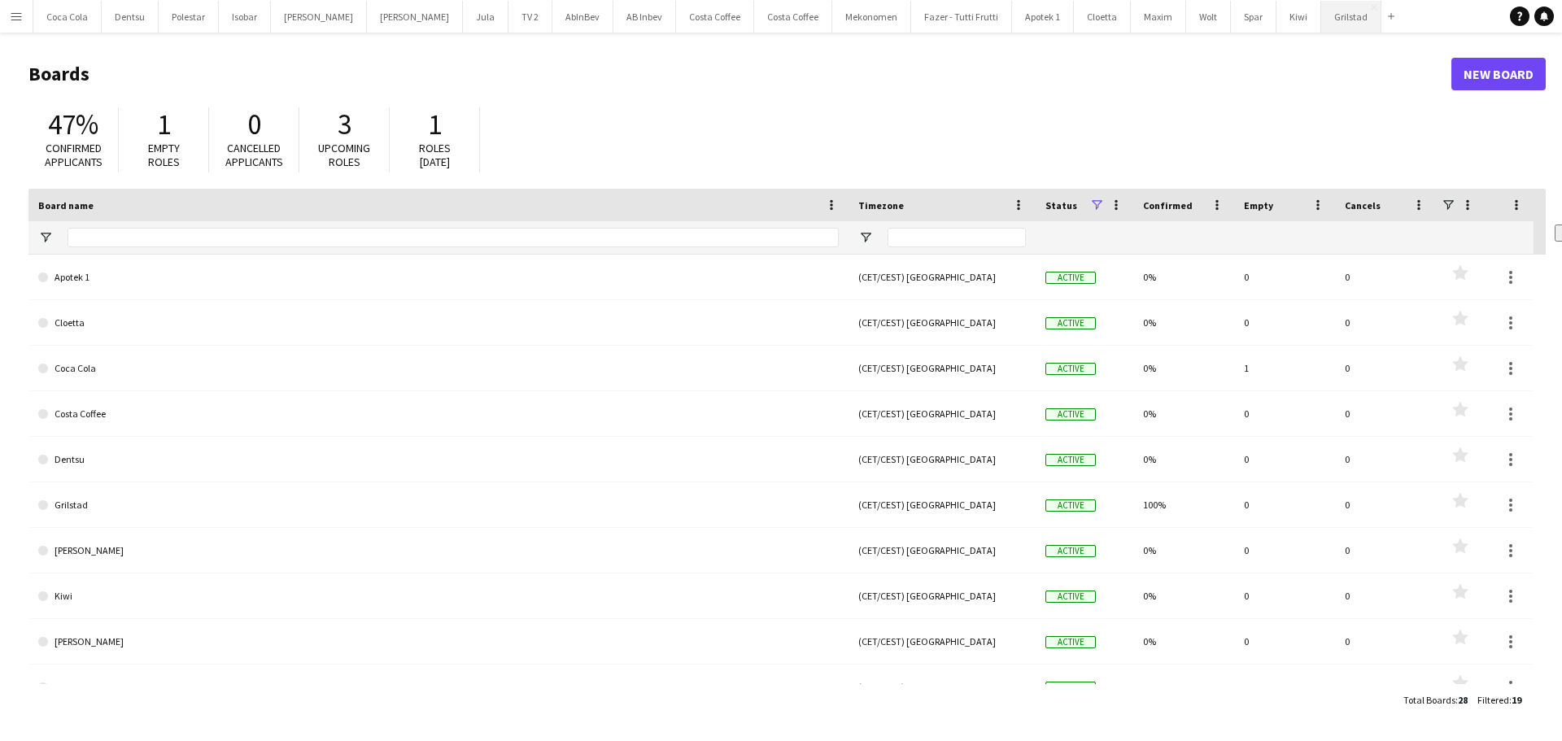  I want to click on button: Jula, so click(486, 16).